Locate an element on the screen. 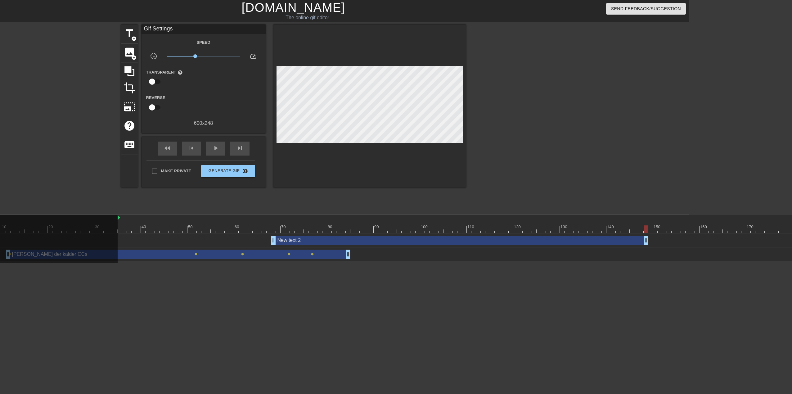  div: 70 is located at coordinates (284, 227).